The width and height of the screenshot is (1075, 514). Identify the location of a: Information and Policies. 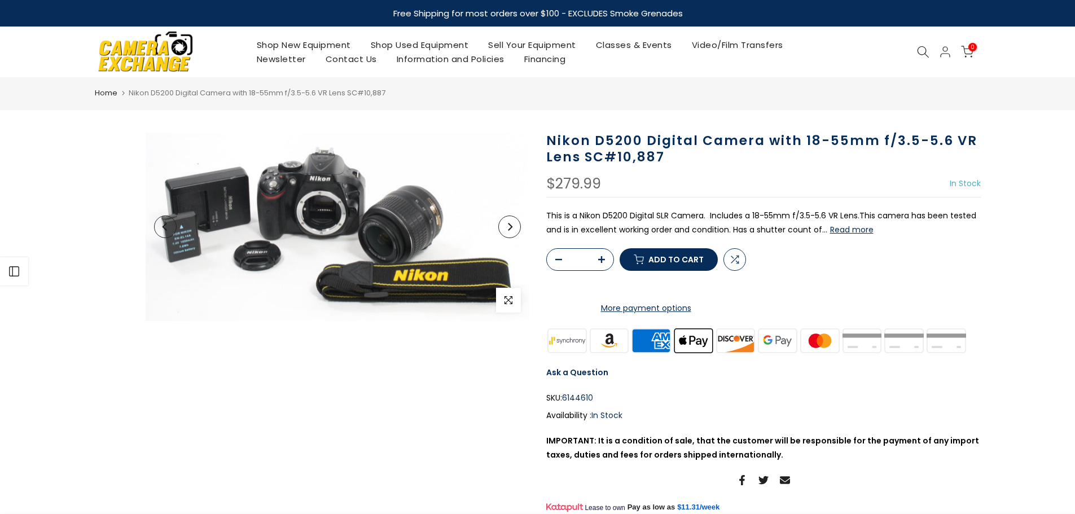
(450, 59).